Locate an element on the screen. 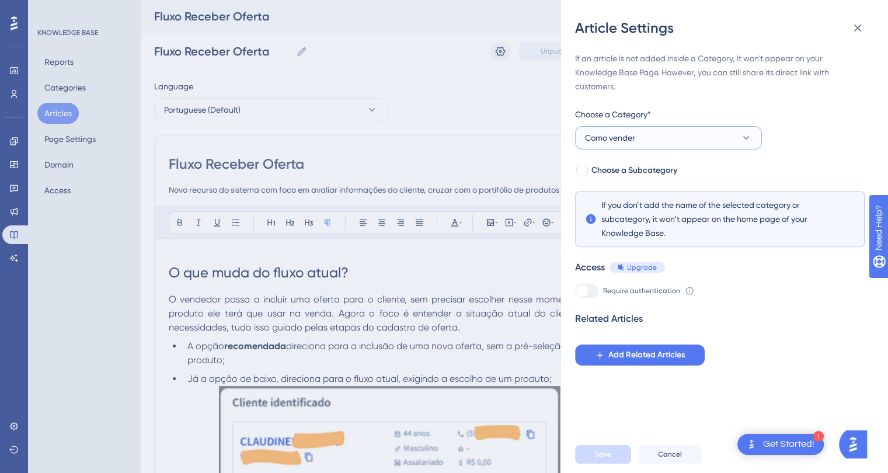  button: Add Related Articles is located at coordinates (640, 355).